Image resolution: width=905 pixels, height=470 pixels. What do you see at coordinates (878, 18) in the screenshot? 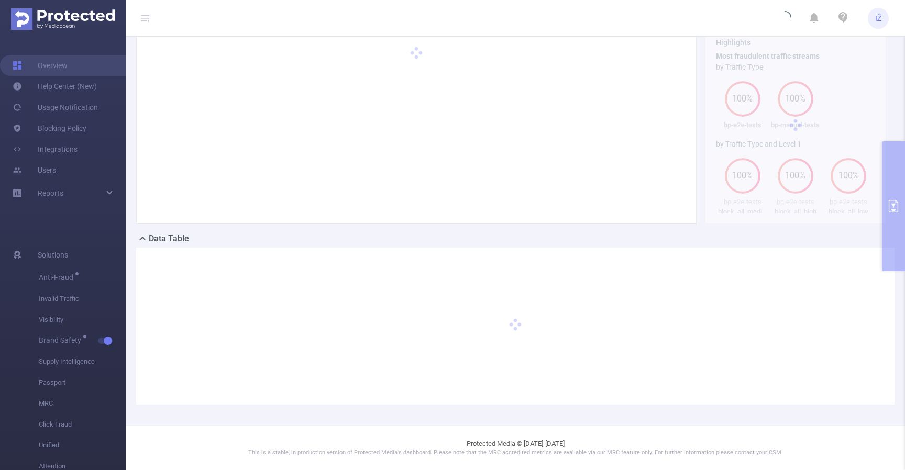
I see `span: IŽ` at bounding box center [878, 18].